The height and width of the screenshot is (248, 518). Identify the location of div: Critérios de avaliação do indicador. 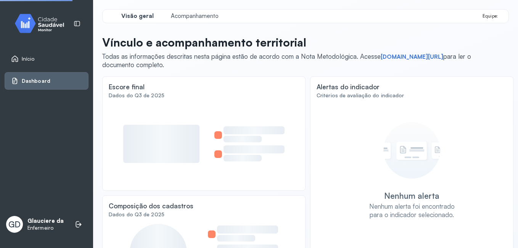
(411, 95).